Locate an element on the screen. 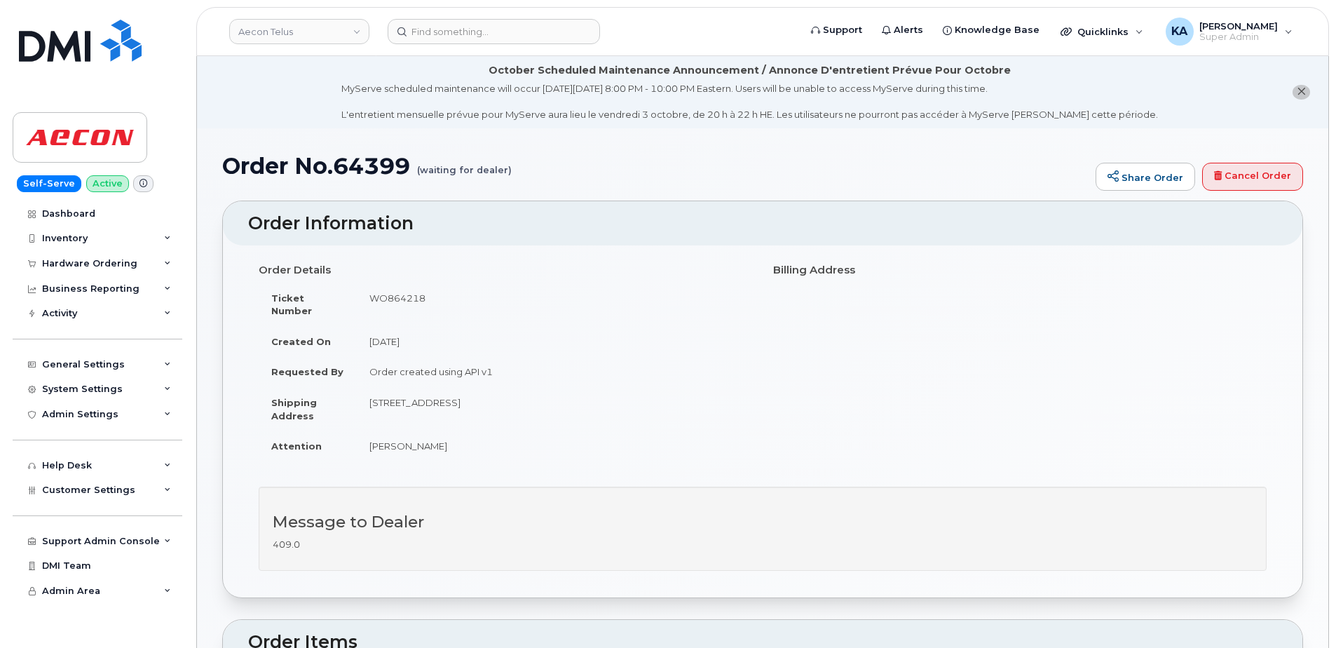 The image size is (1336, 648). strong: Ticket Number is located at coordinates (292, 304).